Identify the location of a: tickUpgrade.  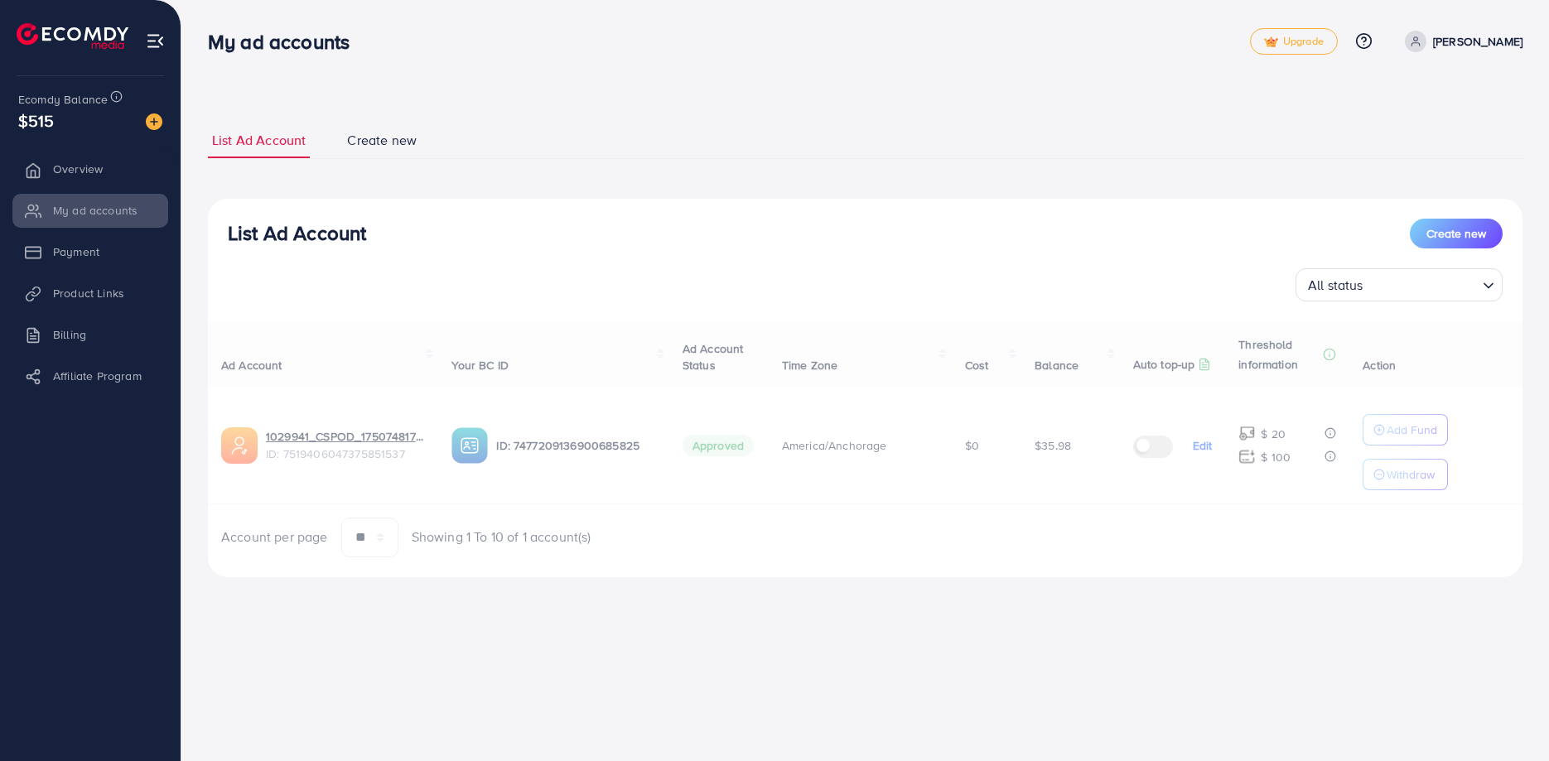
(1293, 41).